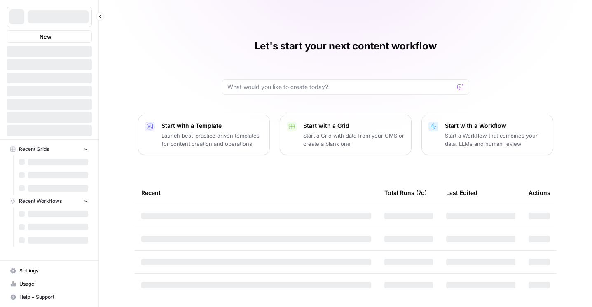 The width and height of the screenshot is (592, 307). I want to click on button: Start with a TemplateLaunch best-practice driven templates for content creation and operations, so click(204, 135).